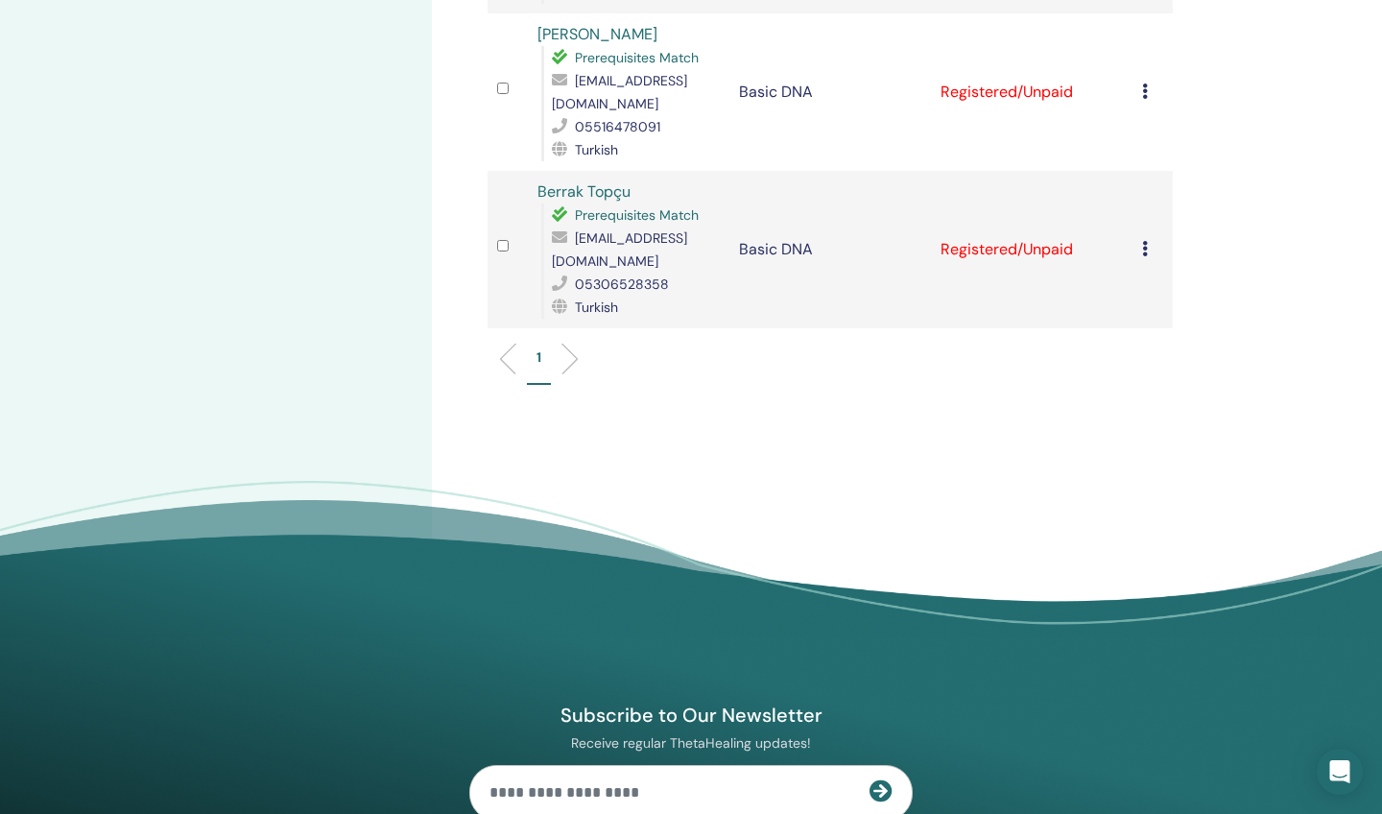 This screenshot has width=1382, height=814. Describe the element at coordinates (584, 191) in the screenshot. I see `a: Berrak Topçu` at that location.